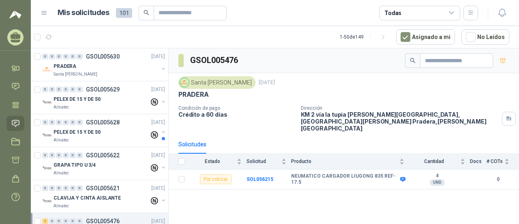  What do you see at coordinates (269, 161) in the screenshot?
I see `th: Solicitud` at bounding box center [269, 161].